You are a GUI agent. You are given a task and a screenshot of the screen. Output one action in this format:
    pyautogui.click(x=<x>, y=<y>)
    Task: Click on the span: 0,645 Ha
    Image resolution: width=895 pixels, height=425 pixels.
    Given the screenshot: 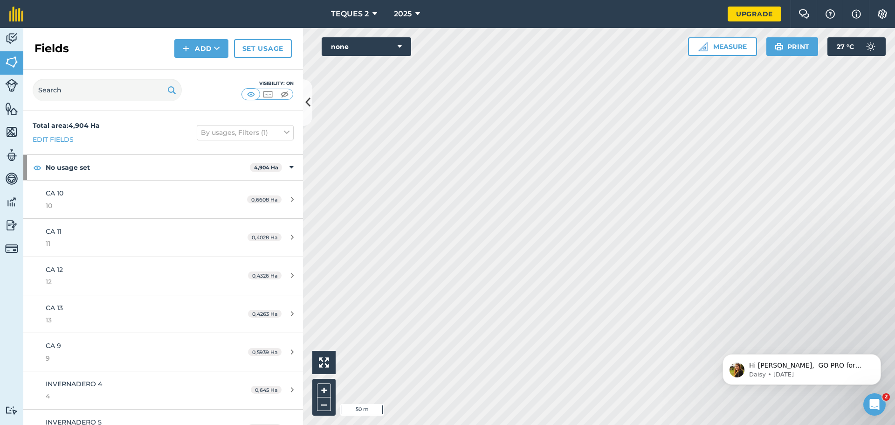 What is the action you would take?
    pyautogui.click(x=266, y=389)
    